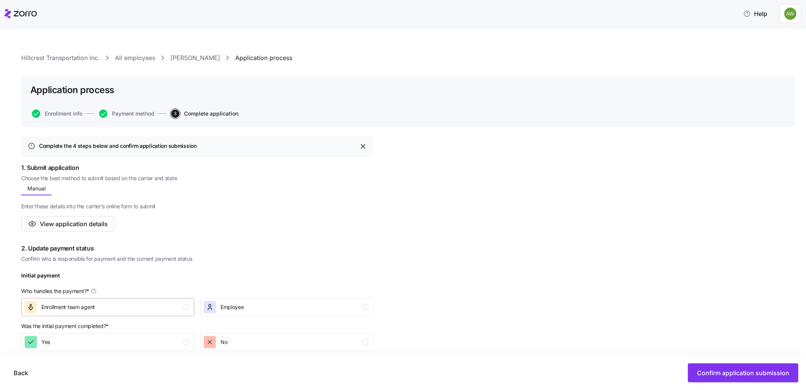 The width and height of the screenshot is (806, 390). Describe the element at coordinates (63, 114) in the screenshot. I see `span: Enrollment info` at that location.